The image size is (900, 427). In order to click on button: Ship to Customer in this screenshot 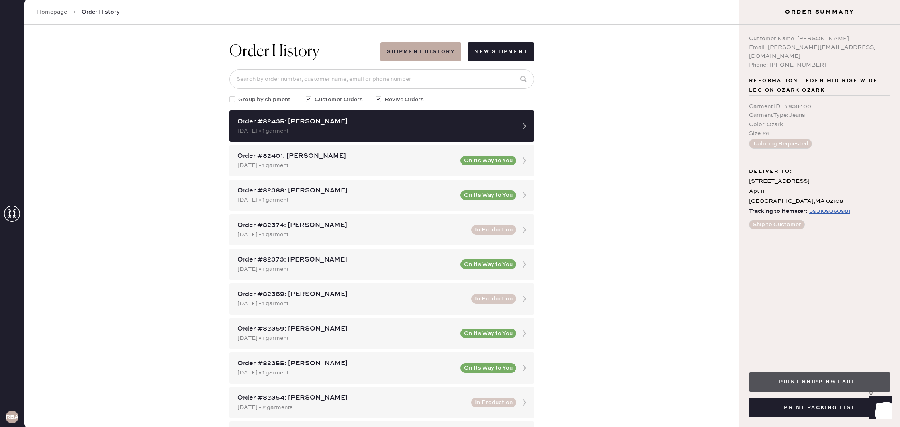, I will do `click(777, 225)`.